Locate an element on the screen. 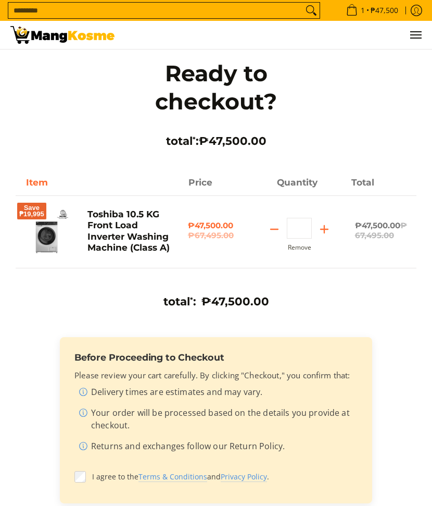  span: I agree to the and . is located at coordinates (225, 476).